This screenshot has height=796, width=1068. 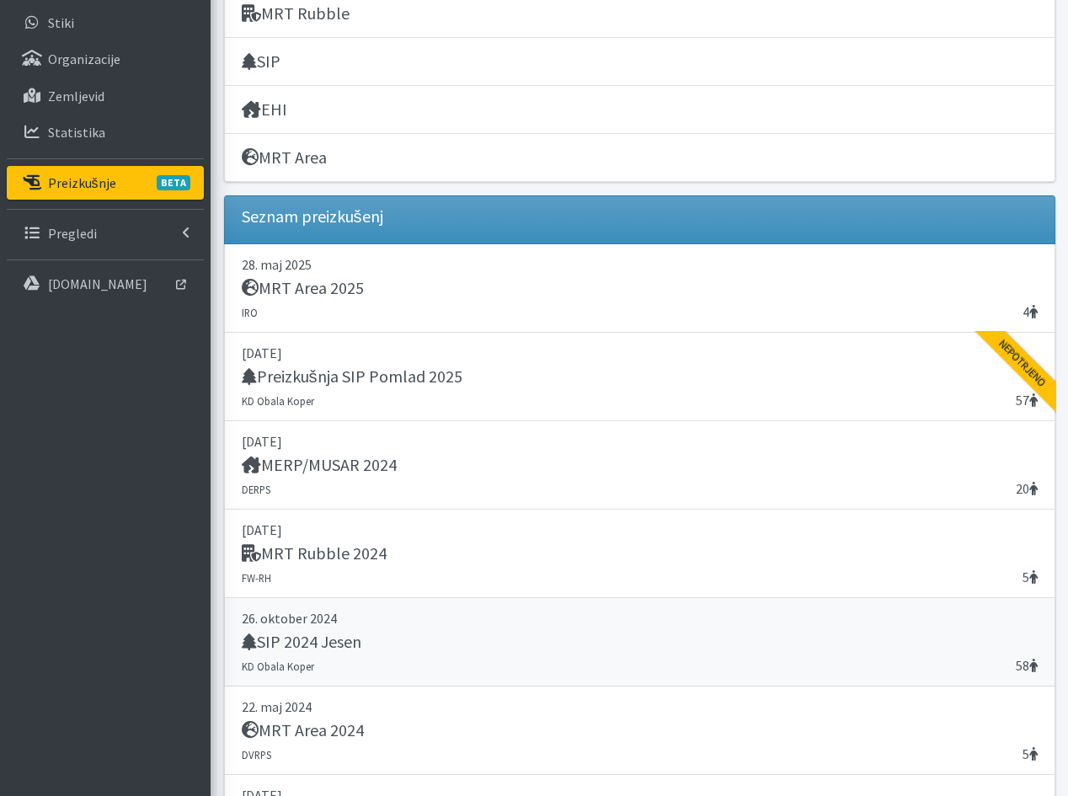 What do you see at coordinates (319, 465) in the screenshot?
I see `h5: MERP/MUSAR 2024` at bounding box center [319, 465].